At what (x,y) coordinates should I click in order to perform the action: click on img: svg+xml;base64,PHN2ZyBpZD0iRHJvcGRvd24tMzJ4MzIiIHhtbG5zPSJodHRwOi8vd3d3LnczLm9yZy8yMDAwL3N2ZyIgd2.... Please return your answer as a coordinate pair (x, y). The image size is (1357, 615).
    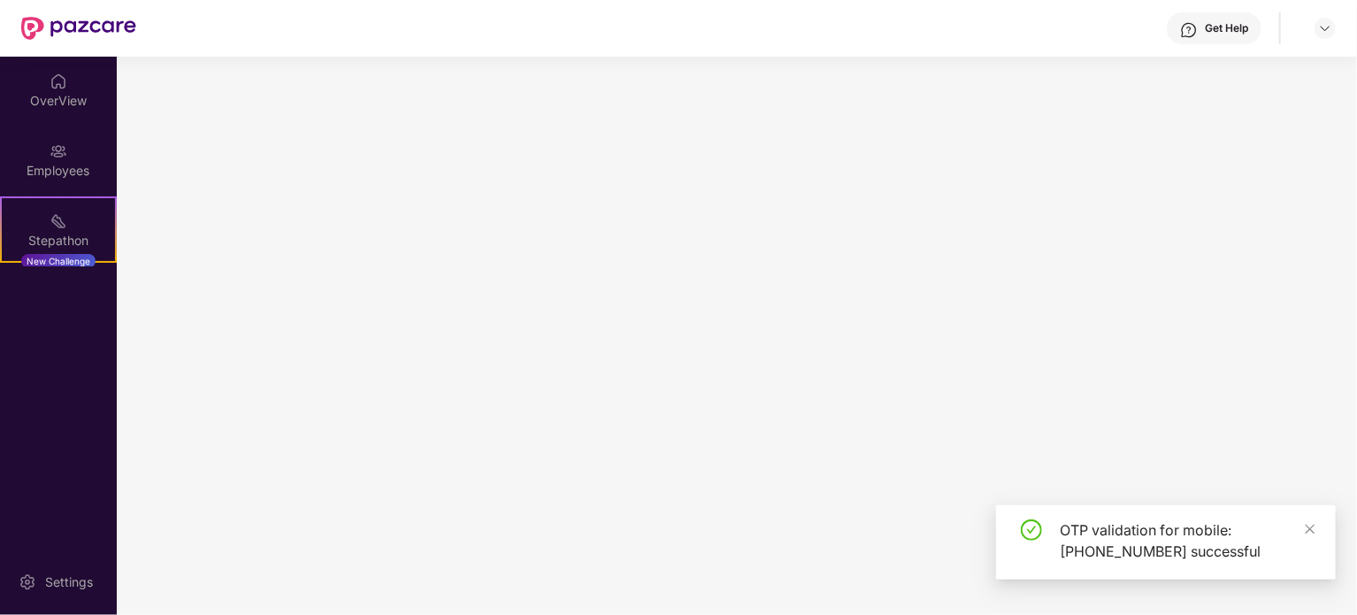
    Looking at the image, I should click on (1325, 28).